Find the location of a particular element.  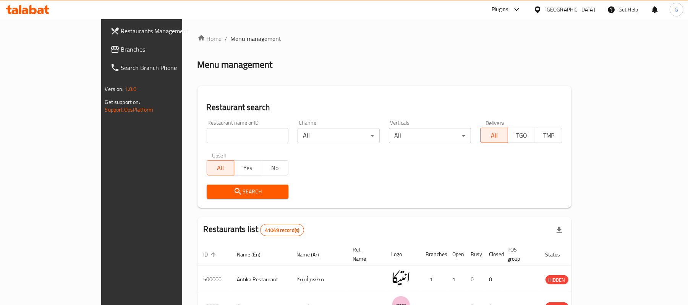

span: TGO is located at coordinates (522, 135).